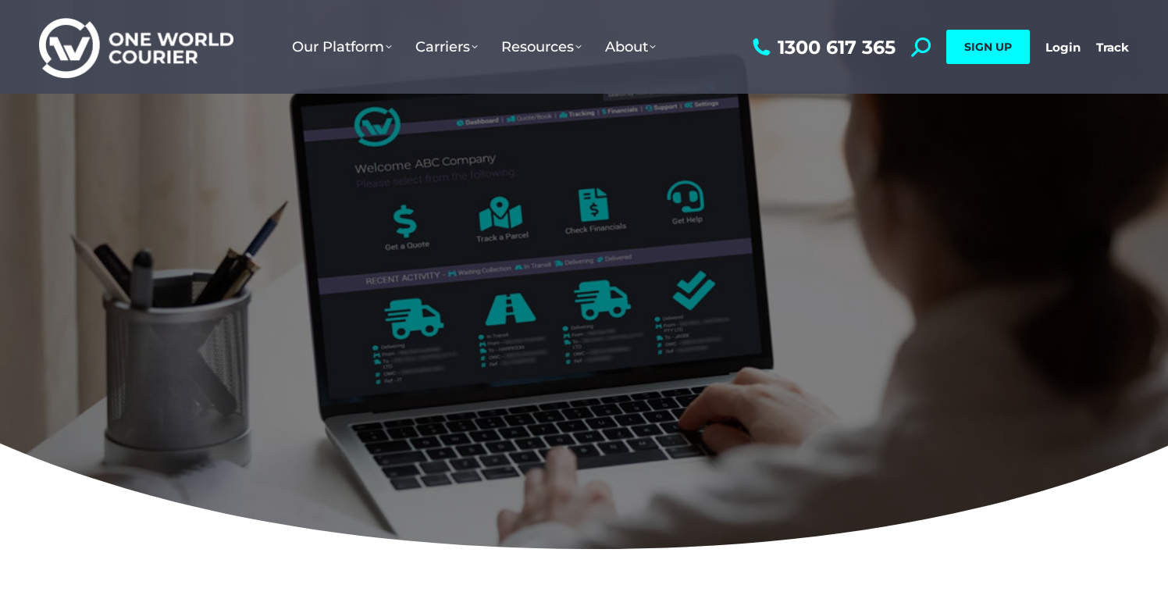  What do you see at coordinates (630, 47) in the screenshot?
I see `a: About` at bounding box center [630, 47].